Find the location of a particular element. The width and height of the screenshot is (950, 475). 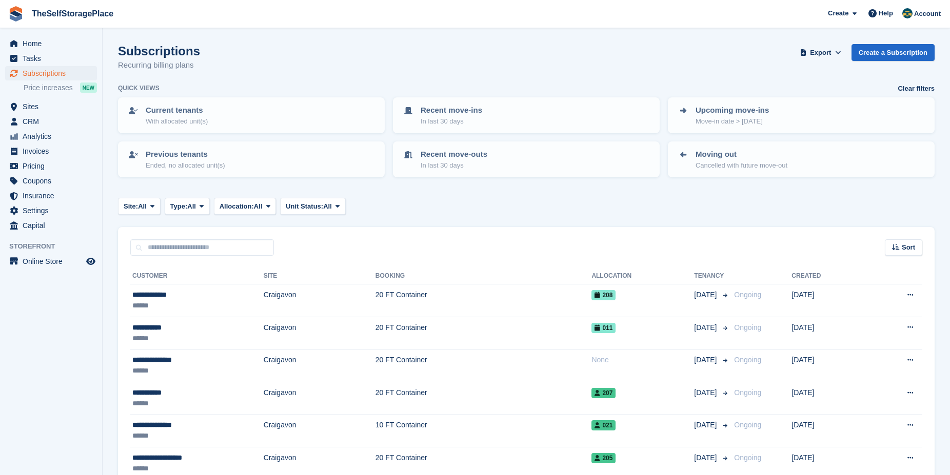

div: None is located at coordinates (643, 360).